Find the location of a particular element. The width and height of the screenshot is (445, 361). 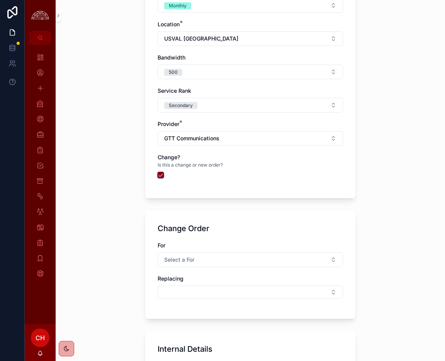

h1: Internal Details is located at coordinates (185, 349).